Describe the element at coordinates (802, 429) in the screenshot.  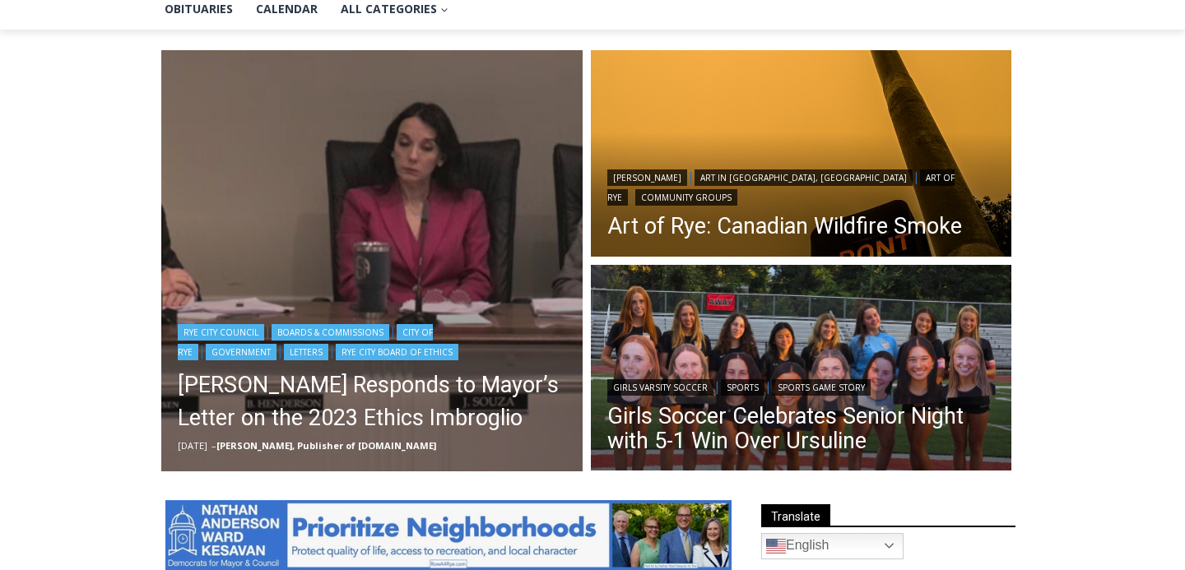
I see `a: Girls Soccer Celebrates Senior Night with 5-1 Win Over Ursuline` at that location.